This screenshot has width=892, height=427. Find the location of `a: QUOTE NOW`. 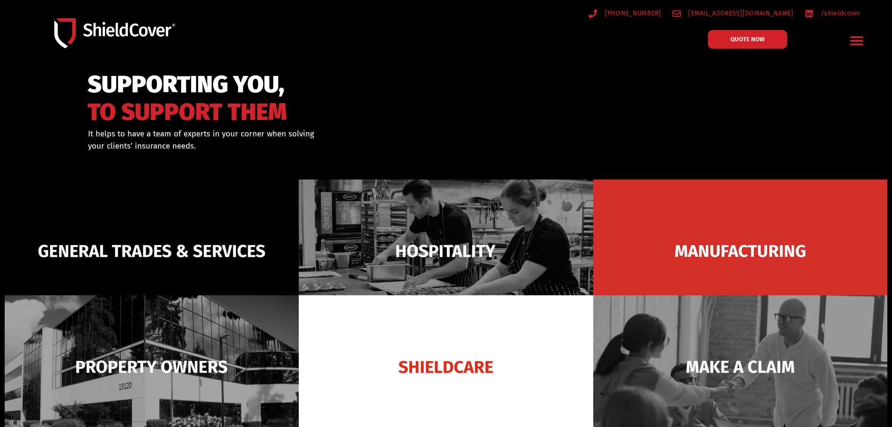

a: QUOTE NOW is located at coordinates (747, 39).